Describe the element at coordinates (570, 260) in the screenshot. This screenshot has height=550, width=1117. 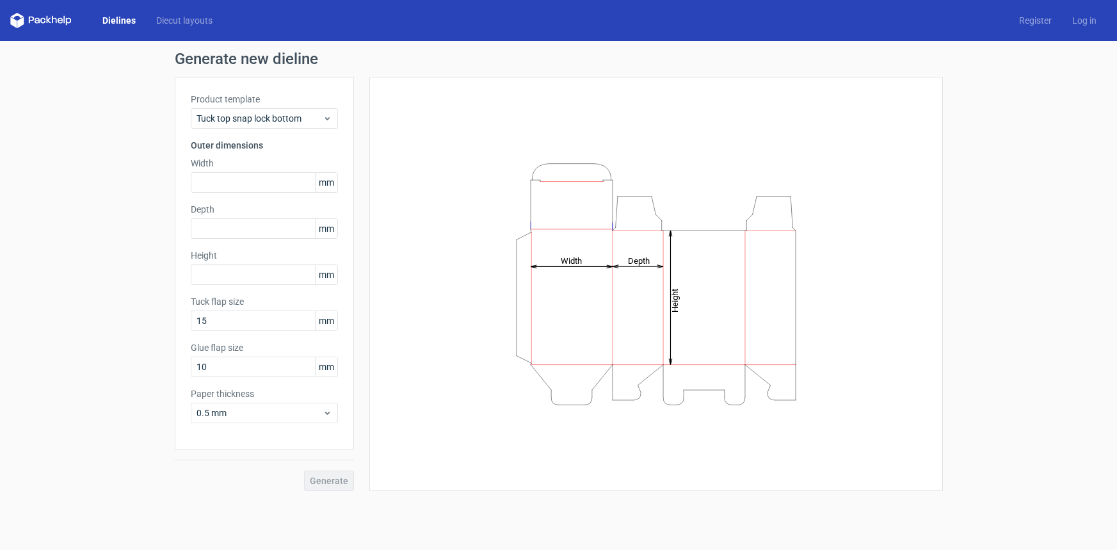
I see `tspan: Width` at that location.